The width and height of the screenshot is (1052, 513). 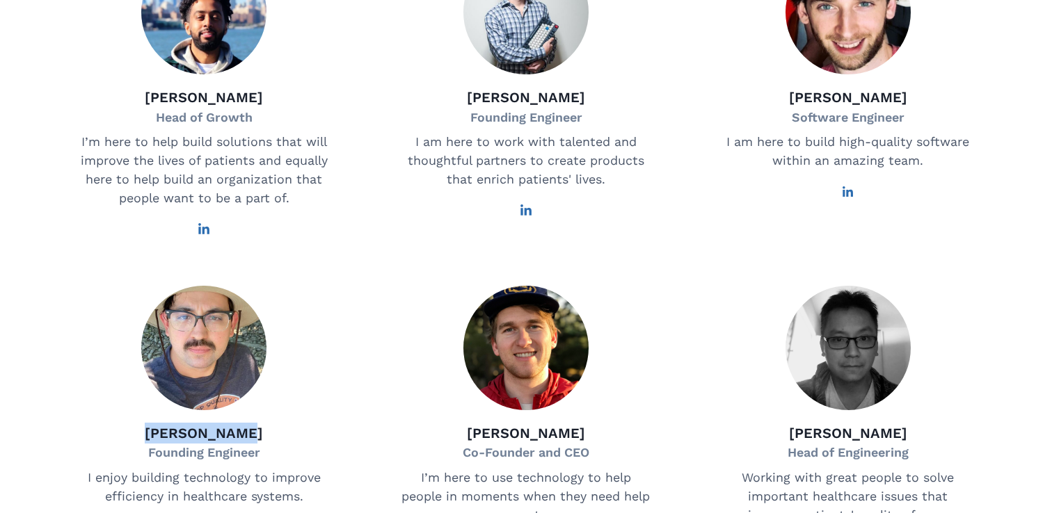 I want to click on p: Head of Engineering, so click(x=848, y=453).